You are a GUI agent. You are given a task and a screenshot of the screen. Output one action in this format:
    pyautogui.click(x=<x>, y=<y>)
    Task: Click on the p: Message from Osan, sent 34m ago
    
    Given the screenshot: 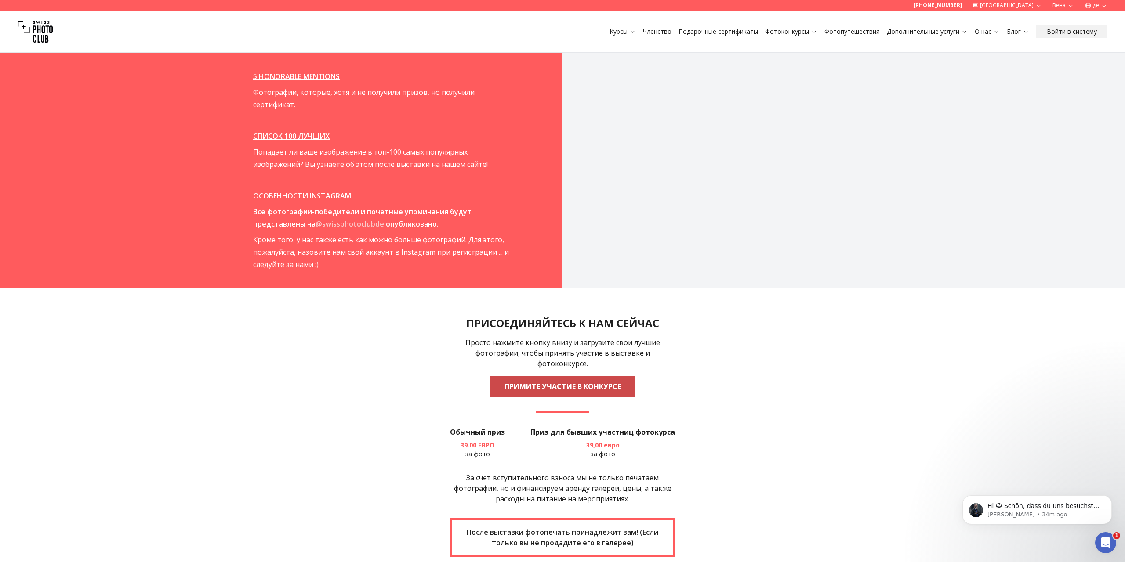 What is the action you would take?
    pyautogui.click(x=95, y=38)
    